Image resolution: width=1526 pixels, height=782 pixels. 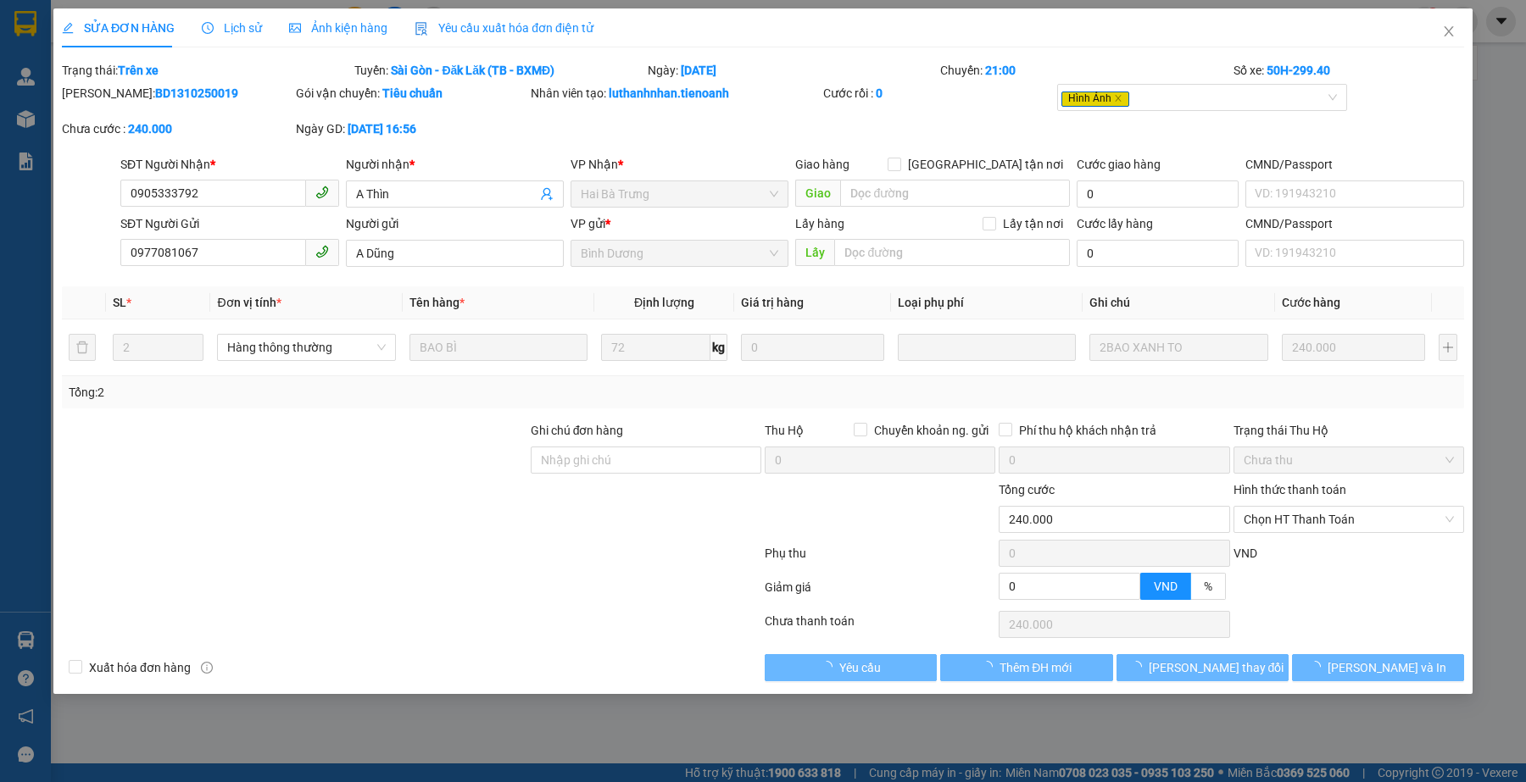 What do you see at coordinates (1178, 347) in the screenshot?
I see `input: Ghi Chú` at bounding box center [1178, 347].